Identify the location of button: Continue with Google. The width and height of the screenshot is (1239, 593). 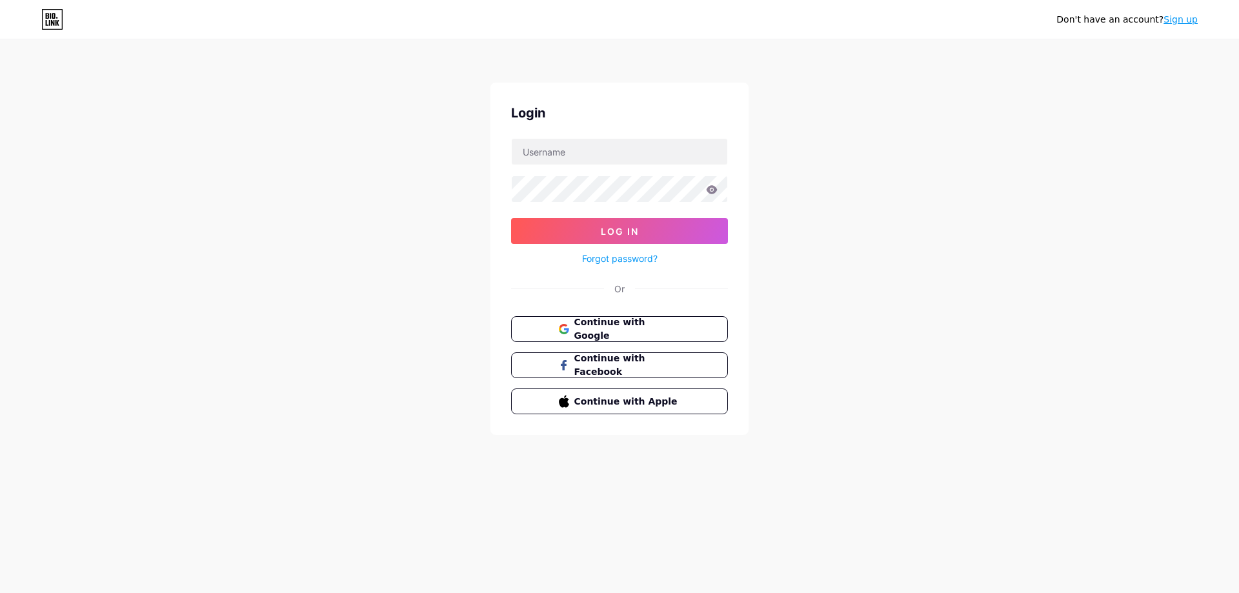
(619, 329).